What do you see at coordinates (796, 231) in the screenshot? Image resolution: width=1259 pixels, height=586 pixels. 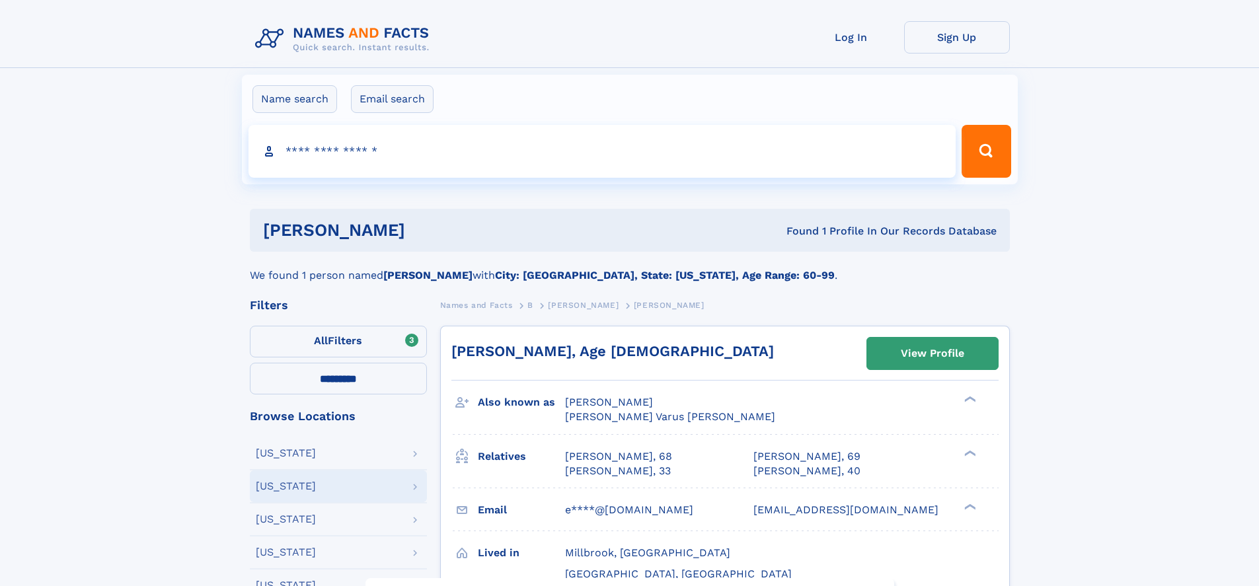 I see `div: Found 1 Profile In Our Records Database` at bounding box center [796, 231].